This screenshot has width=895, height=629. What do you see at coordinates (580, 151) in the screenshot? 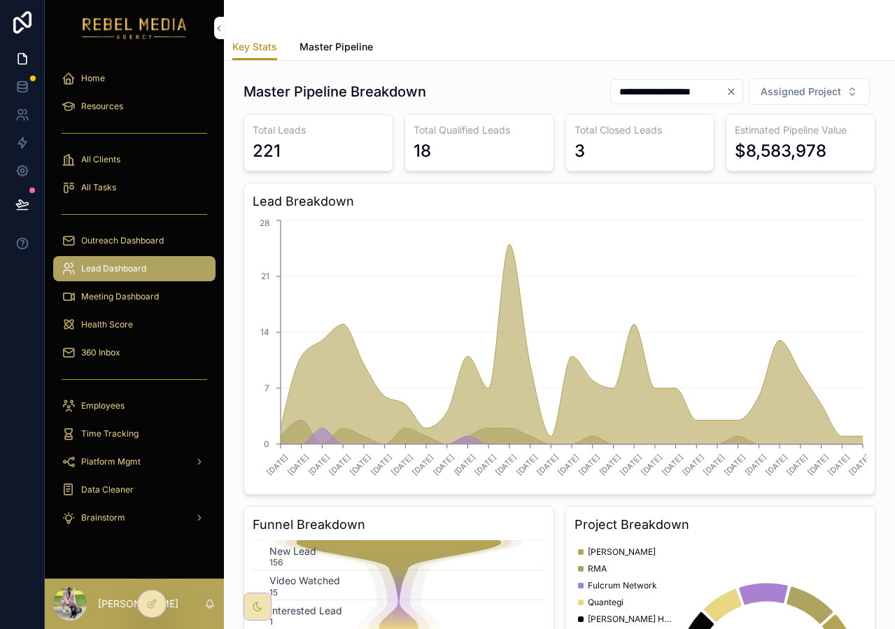
I see `div: 3` at bounding box center [580, 151].